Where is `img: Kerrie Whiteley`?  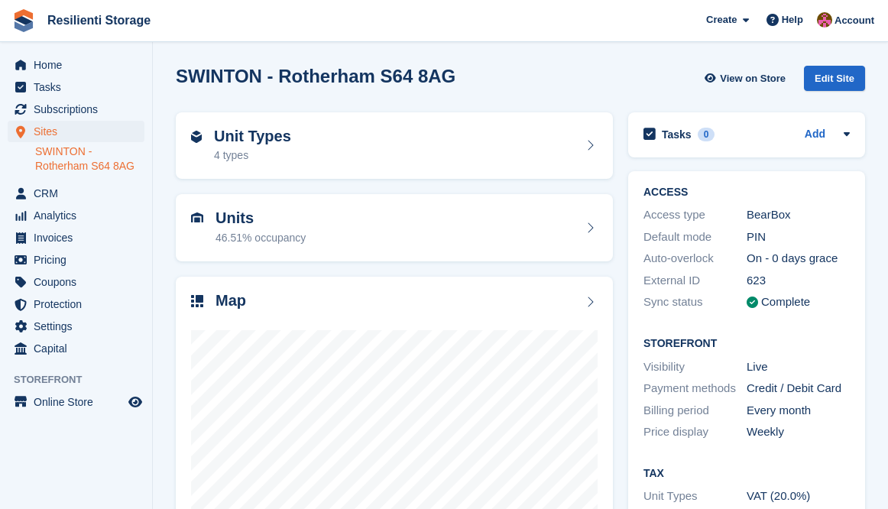
img: Kerrie Whiteley is located at coordinates (825, 20).